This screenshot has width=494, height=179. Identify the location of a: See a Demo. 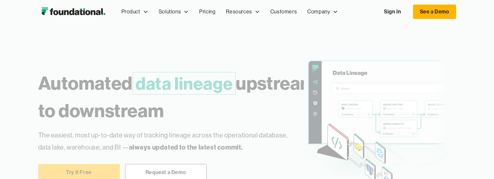
(435, 12).